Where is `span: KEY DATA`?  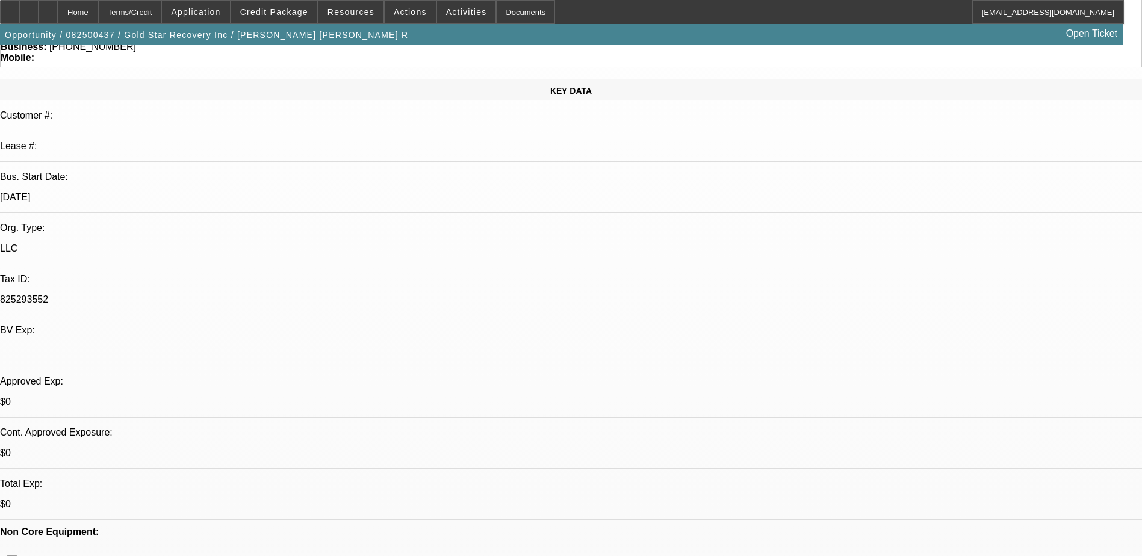
span: KEY DATA is located at coordinates (571, 91).